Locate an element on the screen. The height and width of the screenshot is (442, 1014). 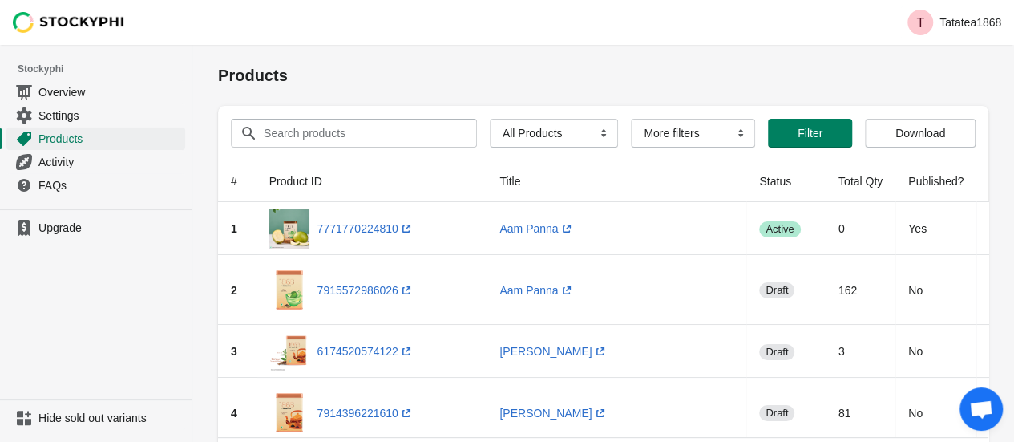
th: Product ID is located at coordinates (372, 181).